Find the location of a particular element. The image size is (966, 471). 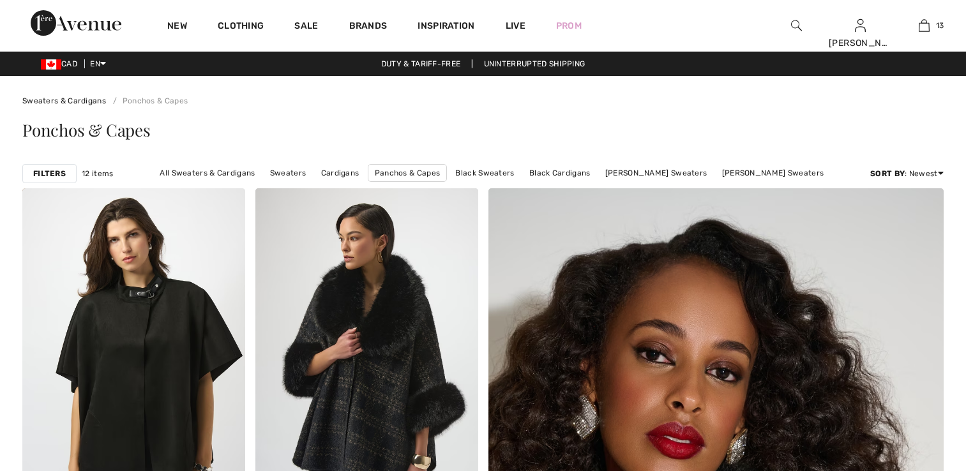

div: : Newest is located at coordinates (907, 174).